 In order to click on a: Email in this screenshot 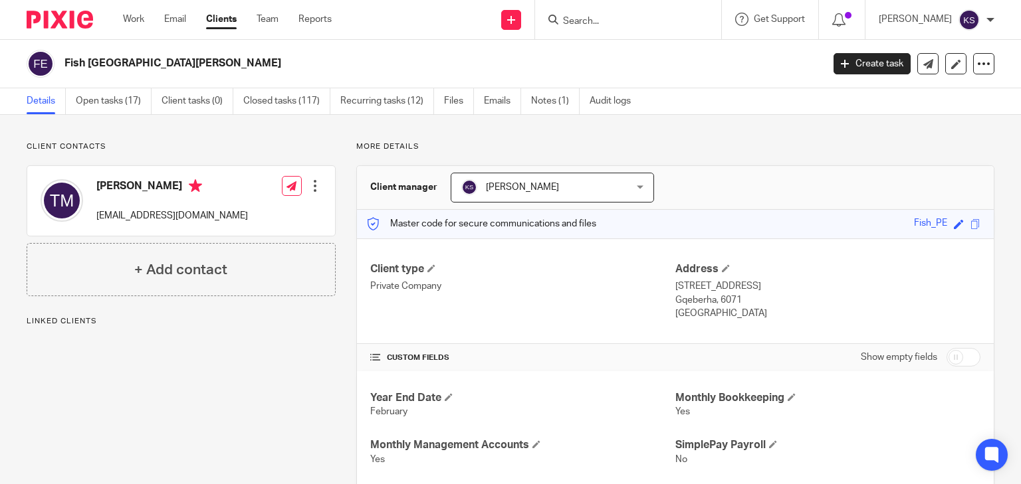, I will do `click(175, 19)`.